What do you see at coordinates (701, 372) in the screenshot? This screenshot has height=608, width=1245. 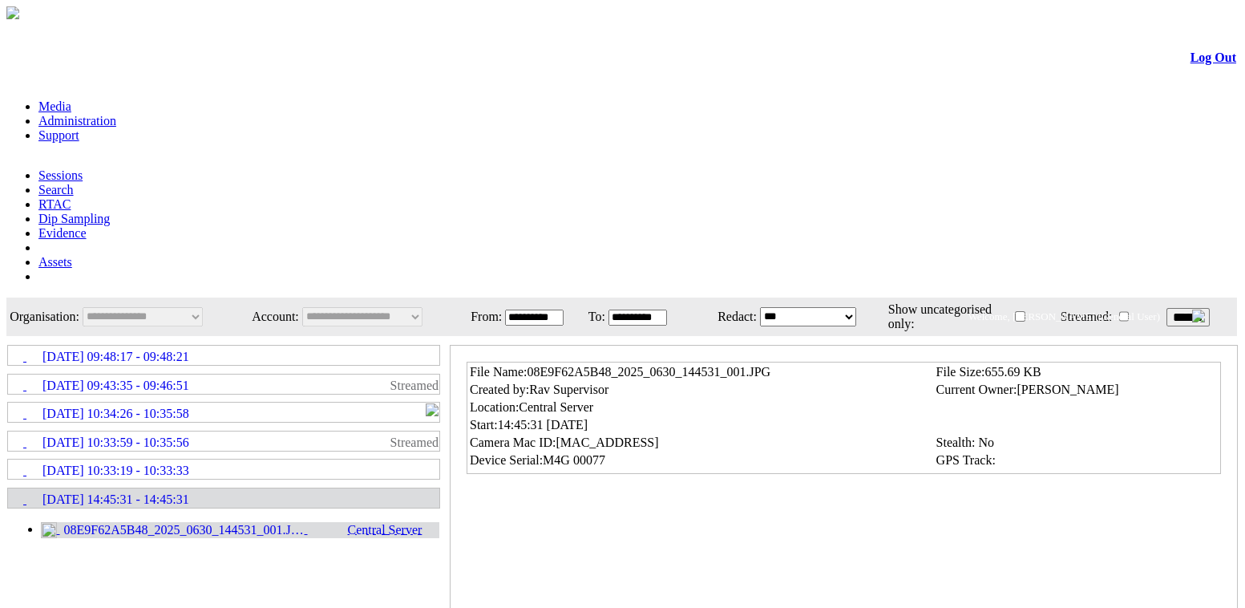 I see `td: File Name:` at bounding box center [701, 372].